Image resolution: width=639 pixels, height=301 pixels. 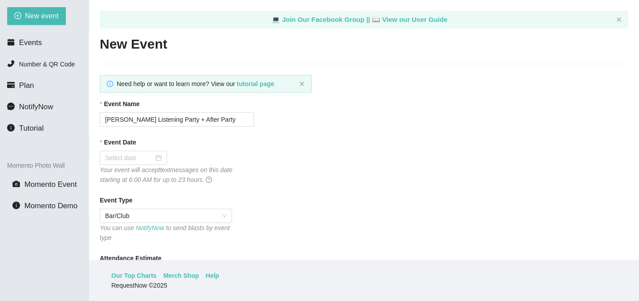 What do you see at coordinates (321, 19) in the screenshot?
I see `a: laptop Join Our Facebook Group ||` at bounding box center [321, 19].